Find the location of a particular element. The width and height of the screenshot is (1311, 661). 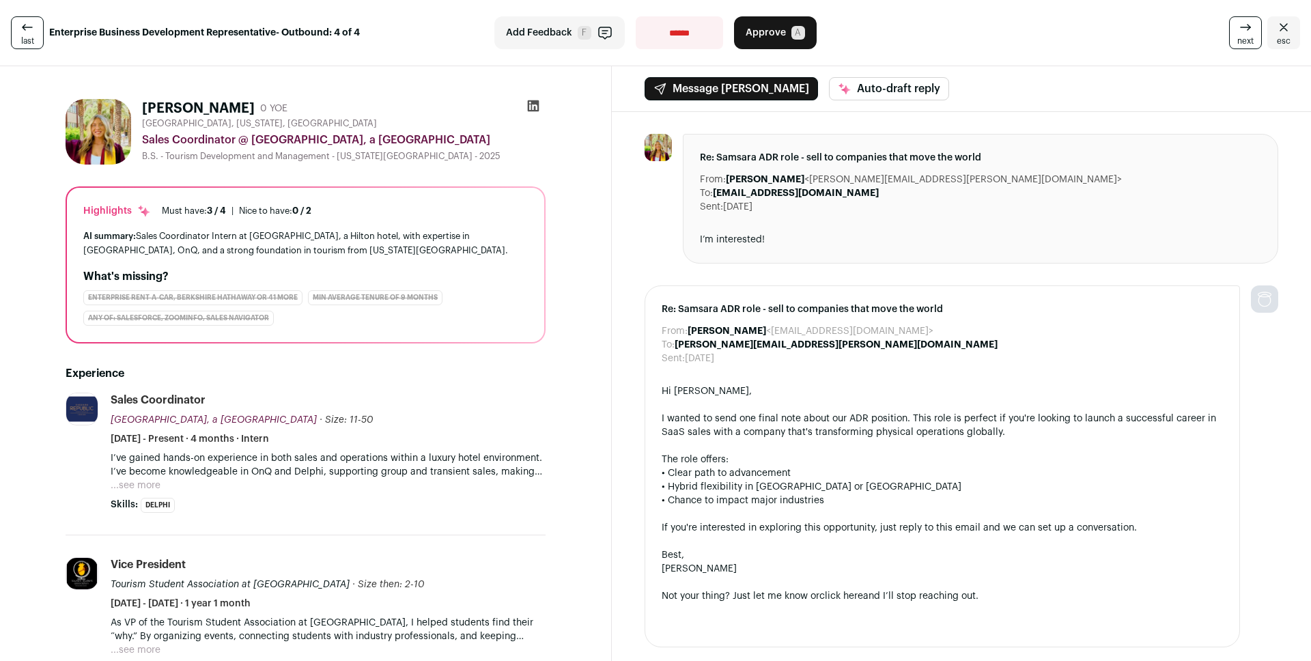

span: 3 / 4 is located at coordinates (217, 210).